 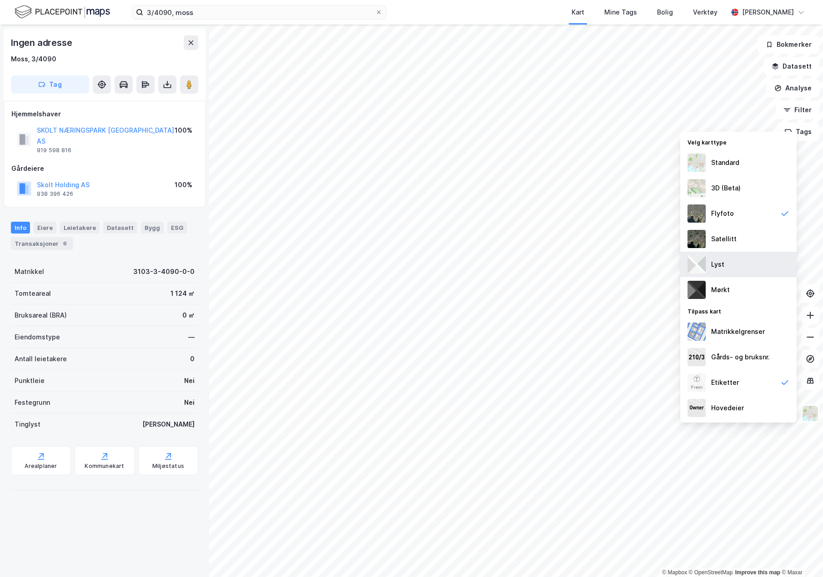 What do you see at coordinates (710, 573) in the screenshot?
I see `a: OpenStreetMap` at bounding box center [710, 573].